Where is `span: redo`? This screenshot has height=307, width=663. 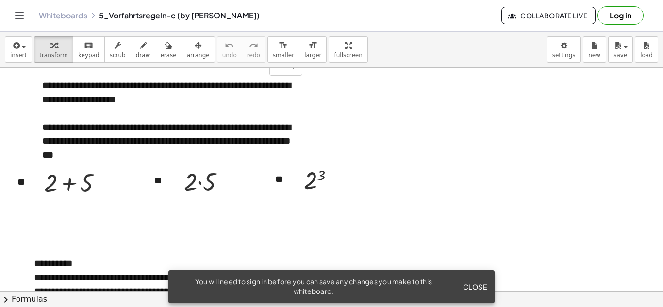 span: redo is located at coordinates (253, 55).